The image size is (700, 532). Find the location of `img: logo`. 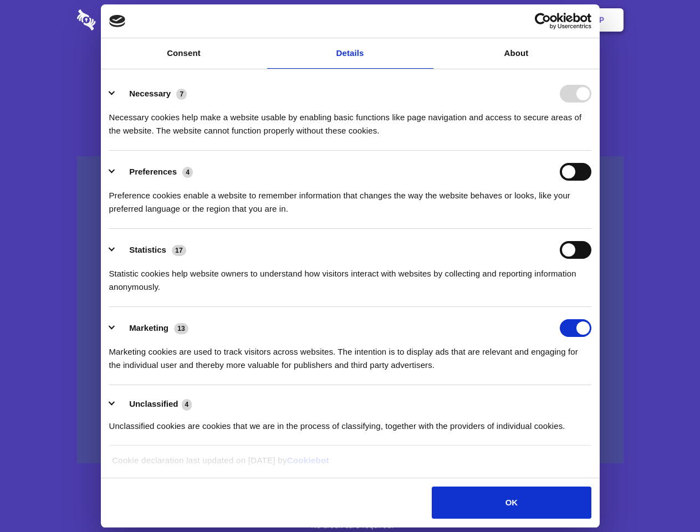

img: logo is located at coordinates (118, 21).